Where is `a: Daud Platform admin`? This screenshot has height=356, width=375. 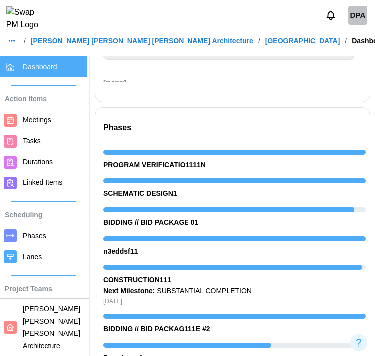 a: Daud Platform admin is located at coordinates (357, 15).